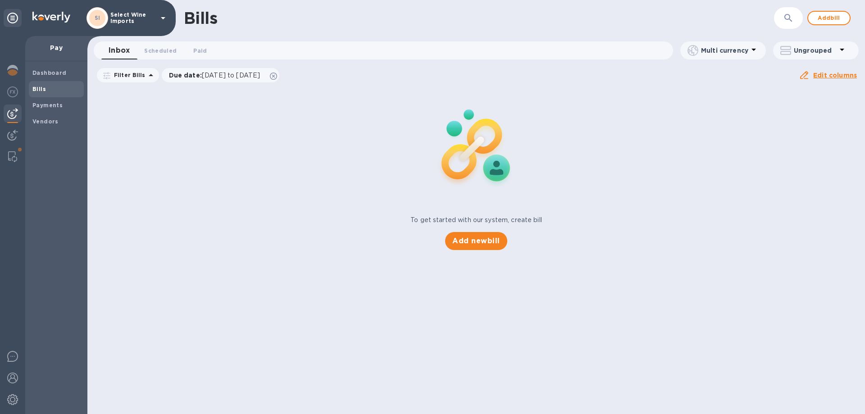 The image size is (865, 414). Describe the element at coordinates (51, 17) in the screenshot. I see `img: Logo` at that location.